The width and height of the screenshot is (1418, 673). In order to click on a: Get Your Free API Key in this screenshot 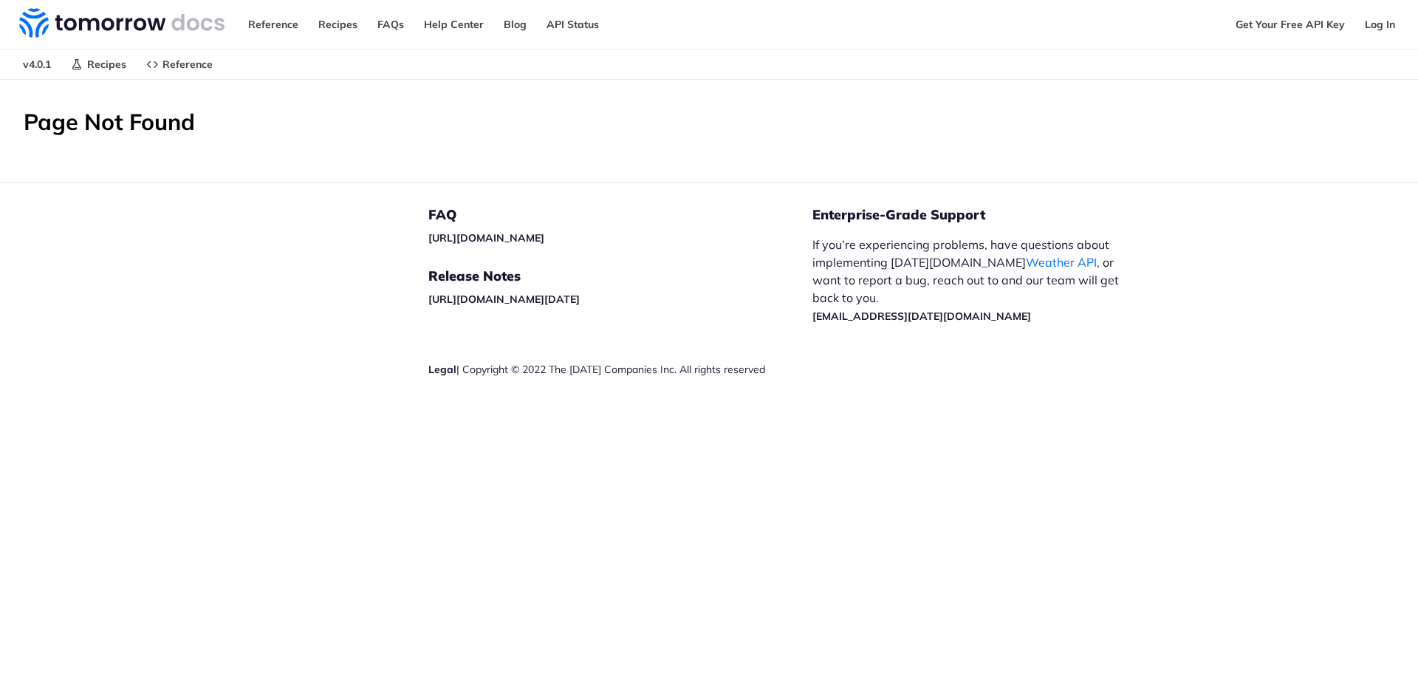, I will do `click(1290, 24)`.